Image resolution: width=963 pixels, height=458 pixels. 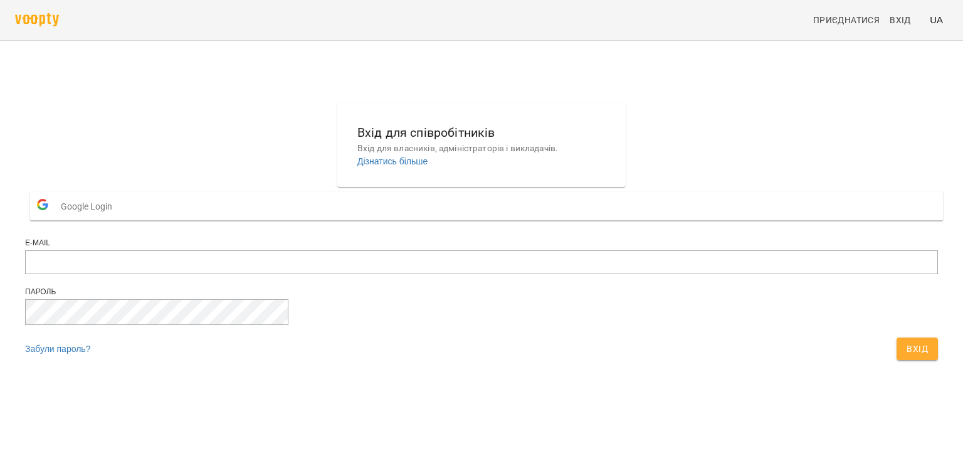 What do you see at coordinates (37, 19) in the screenshot?
I see `img: voopty.png` at bounding box center [37, 19].